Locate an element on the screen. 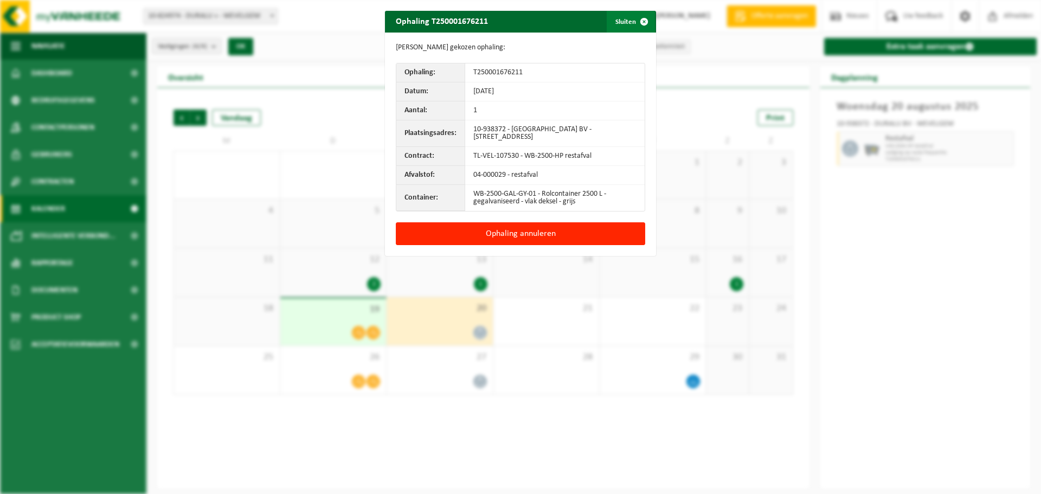  td: T250001676211 is located at coordinates (555, 73).